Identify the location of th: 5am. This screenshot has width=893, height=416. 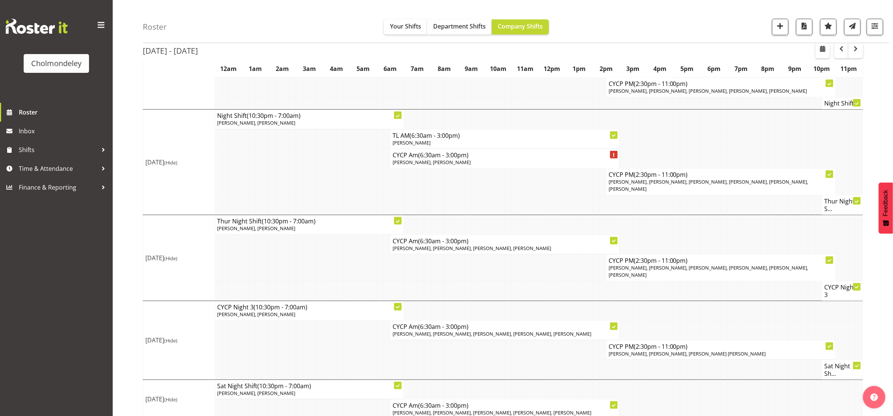
(363, 69).